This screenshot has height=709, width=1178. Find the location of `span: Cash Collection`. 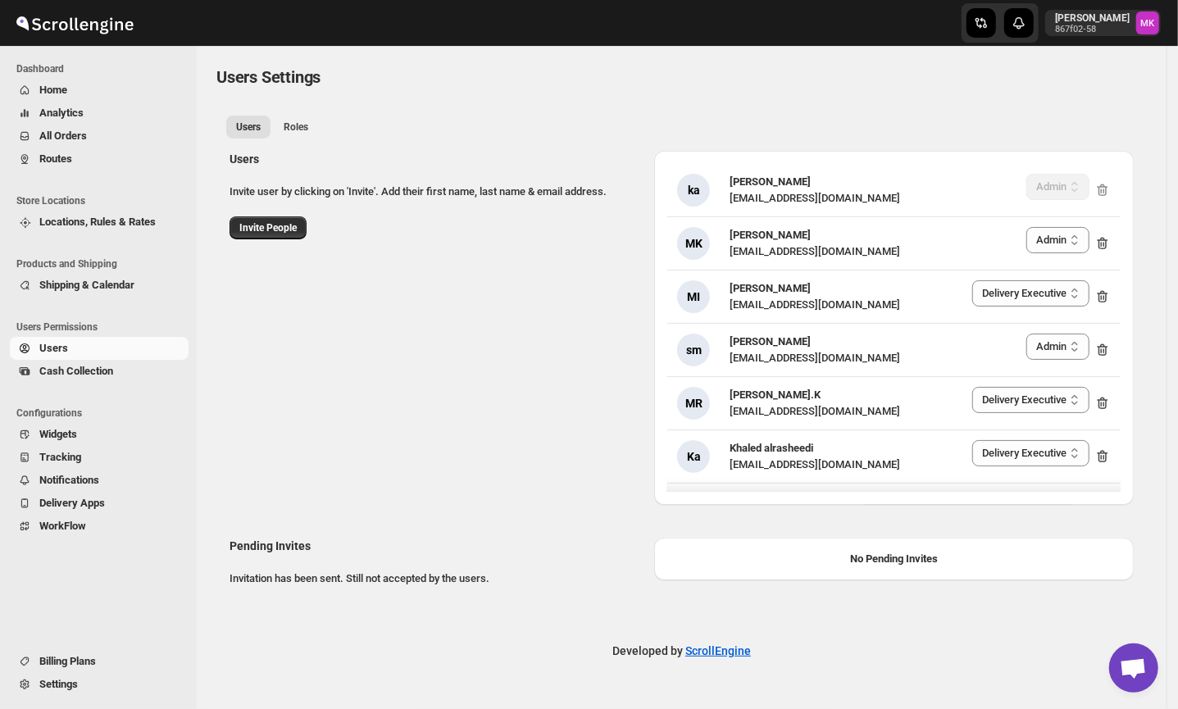

span: Cash Collection is located at coordinates (76, 370).